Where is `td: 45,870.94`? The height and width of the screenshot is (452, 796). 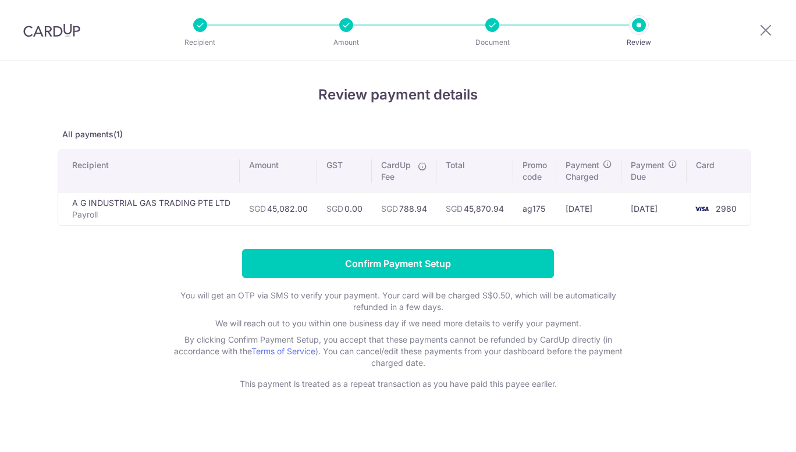 td: 45,870.94 is located at coordinates (475, 208).